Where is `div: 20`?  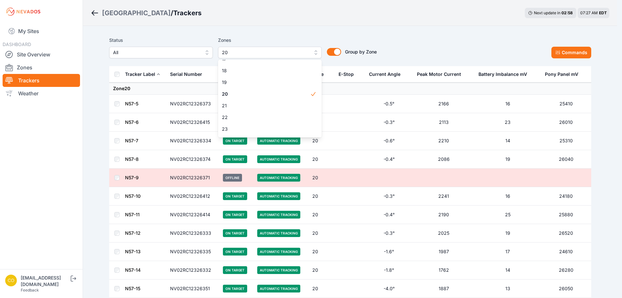
div: 20 is located at coordinates (270, 98).